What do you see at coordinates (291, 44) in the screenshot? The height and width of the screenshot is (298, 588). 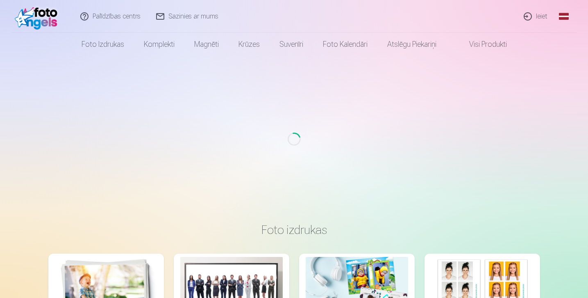 I see `a: Suvenīri` at bounding box center [291, 44].